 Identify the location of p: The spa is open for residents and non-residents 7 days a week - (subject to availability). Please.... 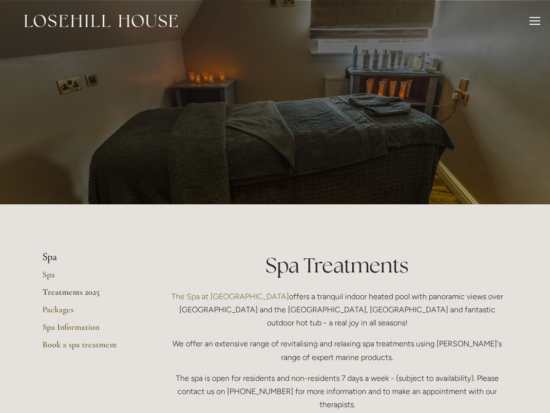
(337, 392).